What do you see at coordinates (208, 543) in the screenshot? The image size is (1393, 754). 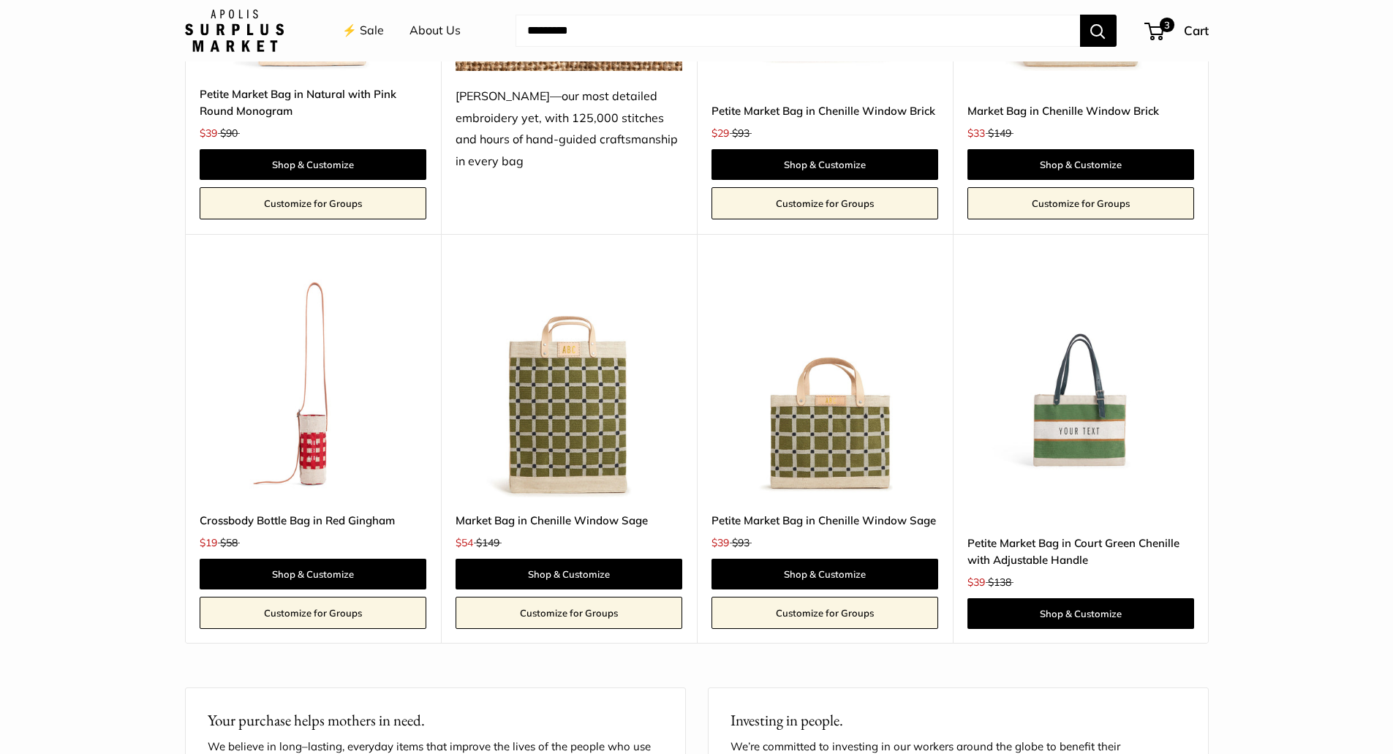 I see `span: $19` at bounding box center [208, 543].